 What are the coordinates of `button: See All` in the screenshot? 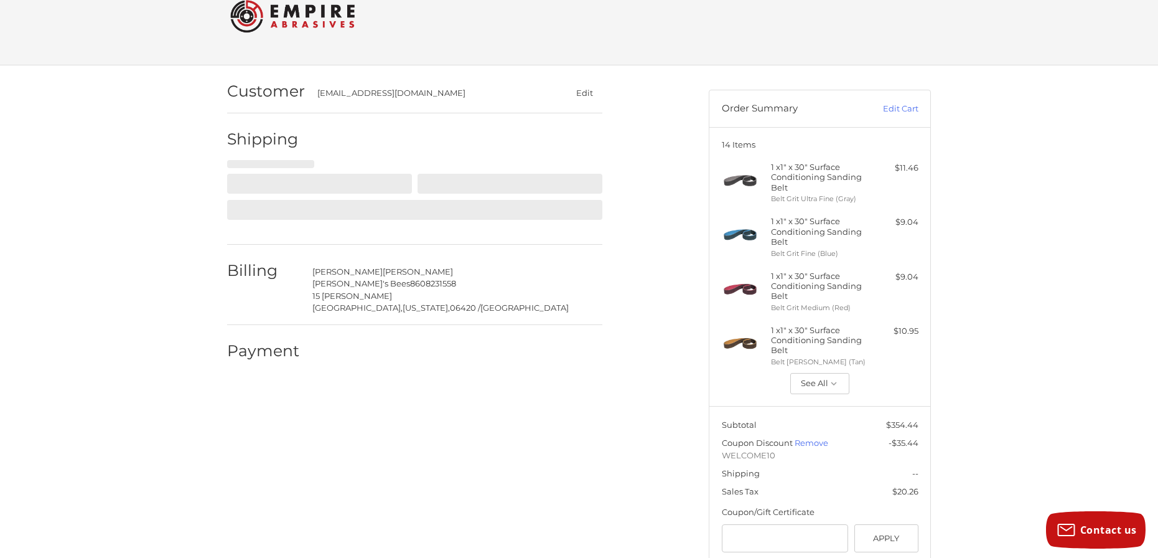 It's located at (820, 383).